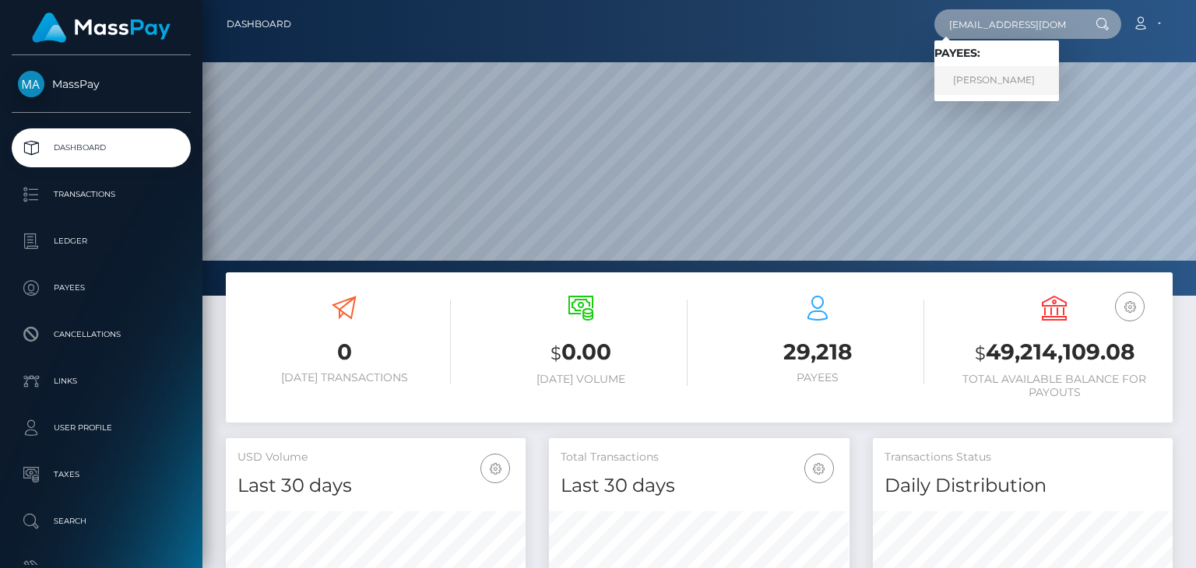 Image resolution: width=1196 pixels, height=568 pixels. What do you see at coordinates (101, 84) in the screenshot?
I see `span: MassPay` at bounding box center [101, 84].